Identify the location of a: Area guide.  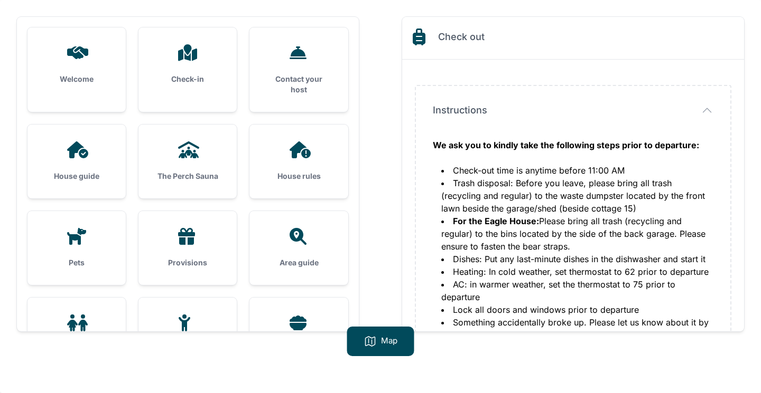
(298, 248).